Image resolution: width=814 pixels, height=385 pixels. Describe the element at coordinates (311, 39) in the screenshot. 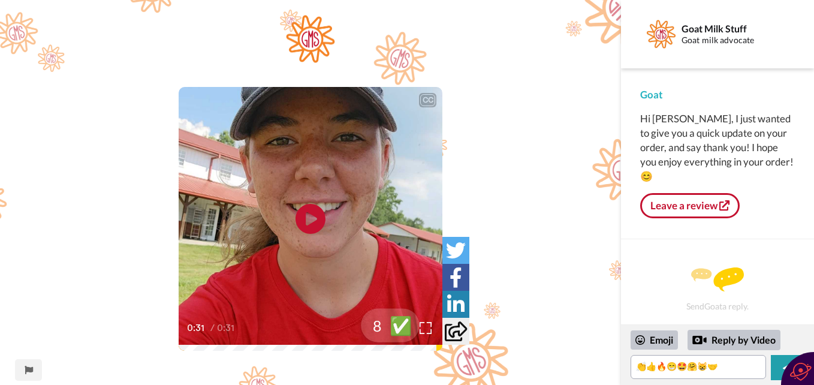

I see `img: 7916b98f-ae7a-4a87-93be-04eb33a40aaf` at that location.